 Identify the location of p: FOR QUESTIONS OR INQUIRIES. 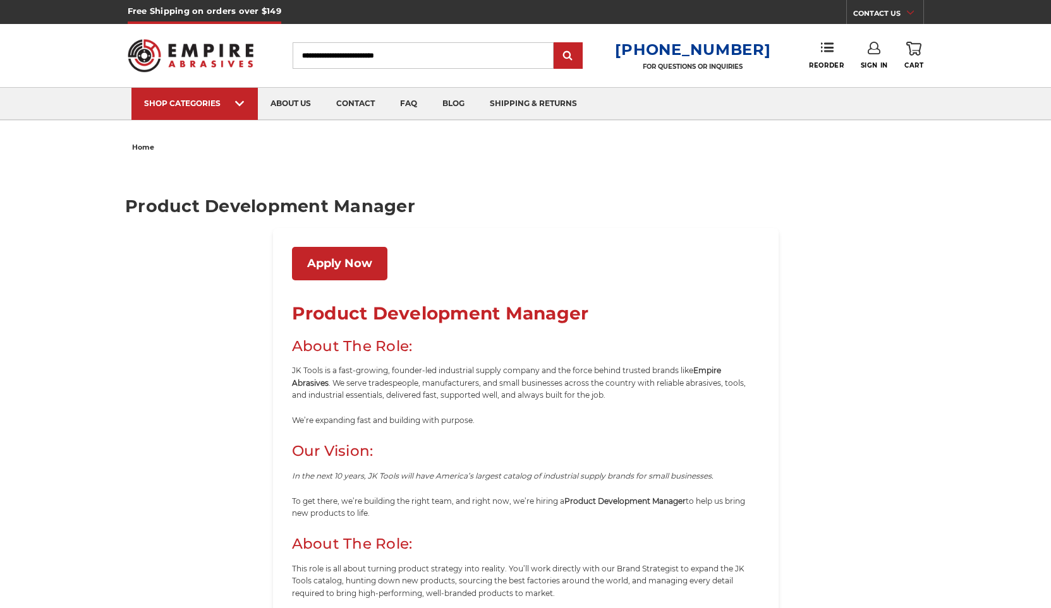
(693, 66).